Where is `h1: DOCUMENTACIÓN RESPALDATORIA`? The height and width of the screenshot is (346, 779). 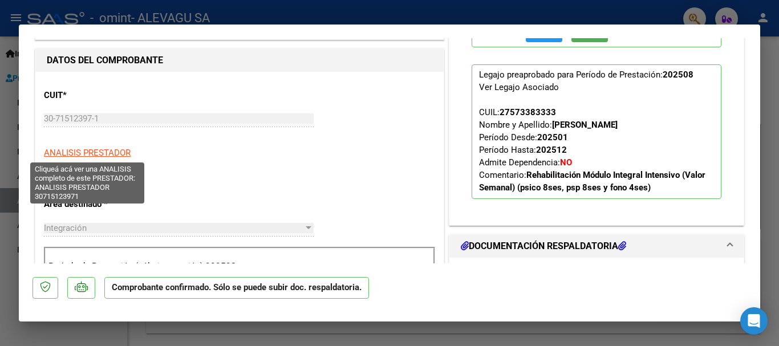 h1: DOCUMENTACIÓN RESPALDATORIA is located at coordinates (544, 246).